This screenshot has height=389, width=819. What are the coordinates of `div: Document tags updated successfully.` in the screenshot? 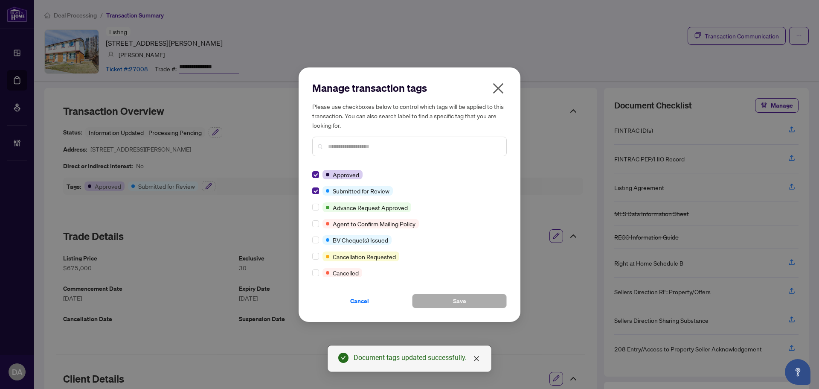 It's located at (417, 358).